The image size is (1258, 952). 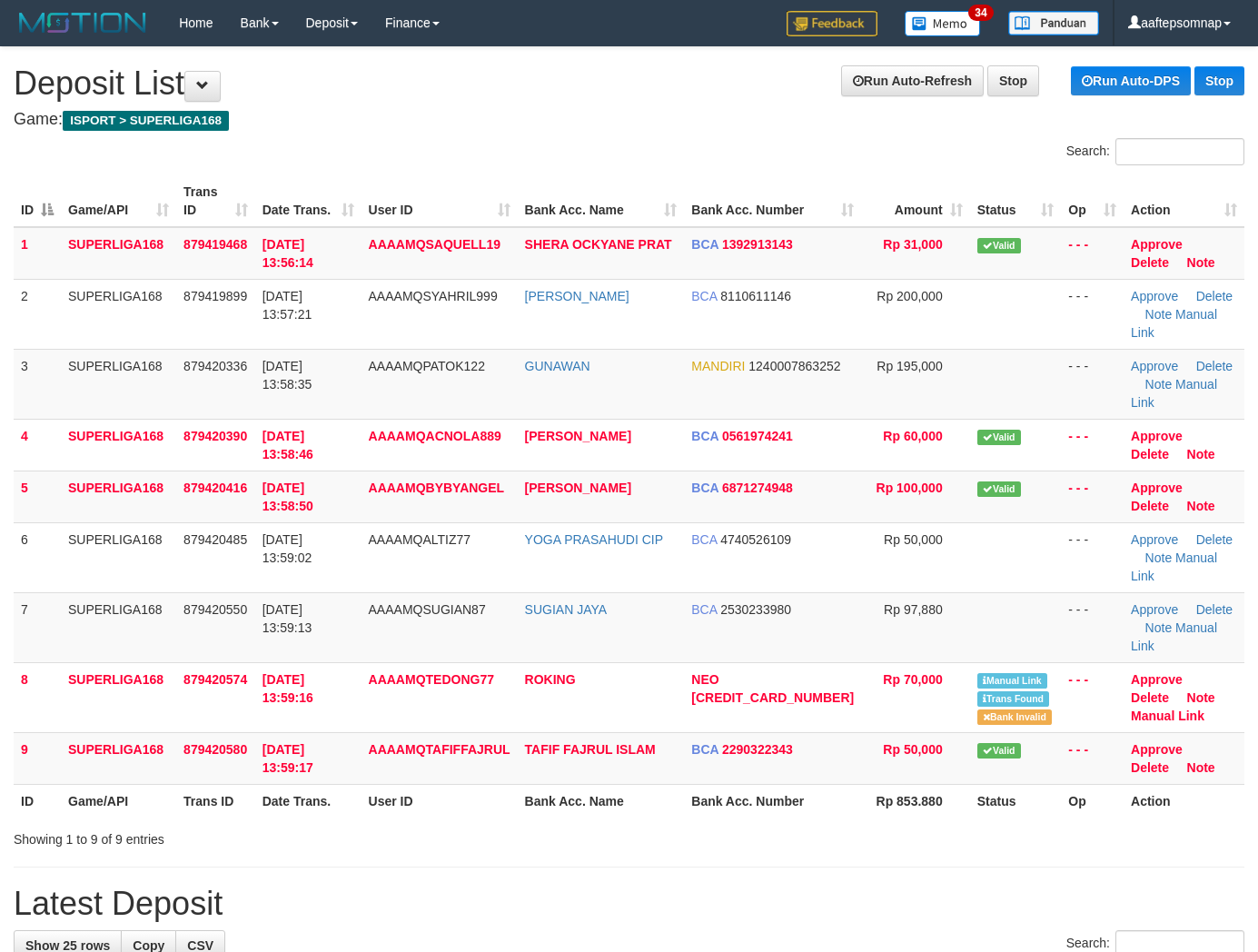 I want to click on span: Rp 195,000, so click(x=909, y=366).